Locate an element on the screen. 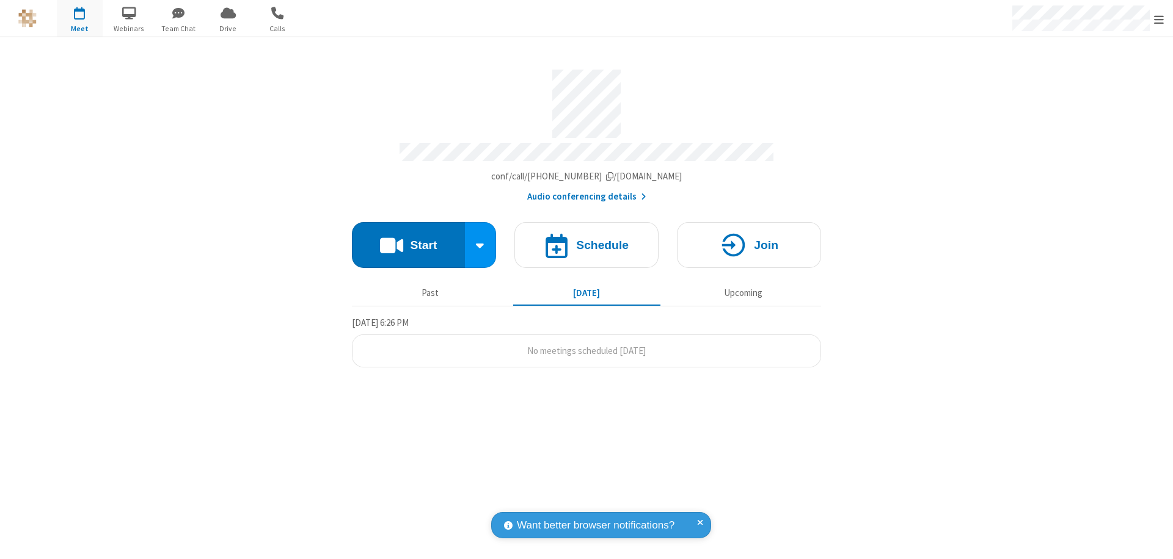 The width and height of the screenshot is (1173, 559). button: Audio conferencing details is located at coordinates (586, 197).